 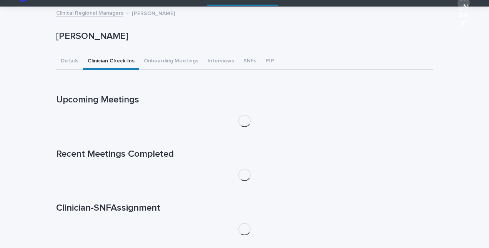 I want to click on button: Onboarding Meetings, so click(x=171, y=62).